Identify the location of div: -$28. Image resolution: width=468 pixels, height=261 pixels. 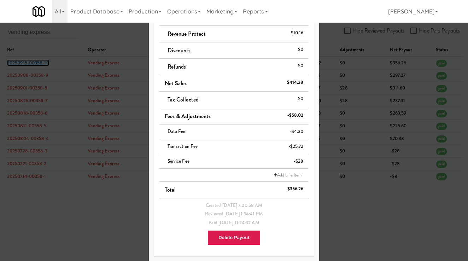
(298, 161).